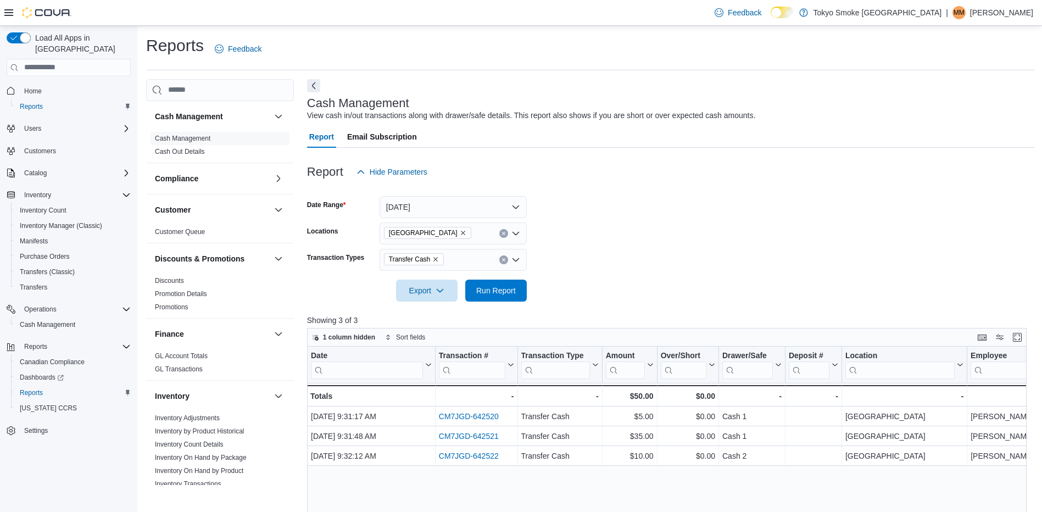 The width and height of the screenshot is (1042, 512). What do you see at coordinates (47, 325) in the screenshot?
I see `span: Cash Management` at bounding box center [47, 325].